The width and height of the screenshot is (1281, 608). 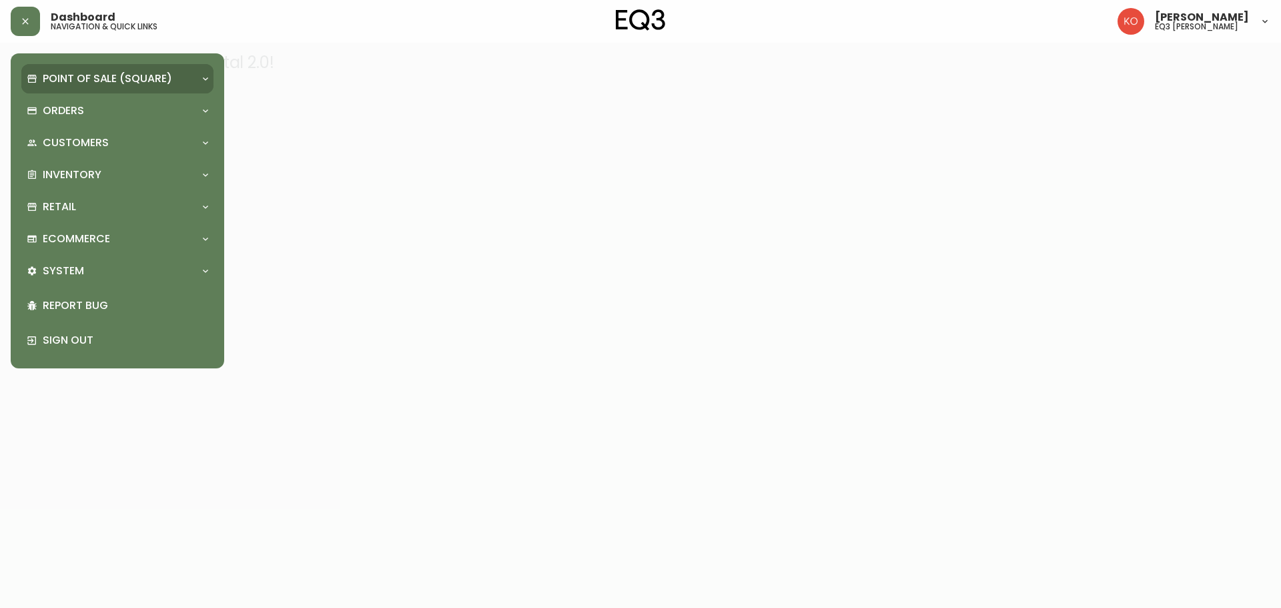 What do you see at coordinates (117, 207) in the screenshot?
I see `div: Retail` at bounding box center [117, 207].